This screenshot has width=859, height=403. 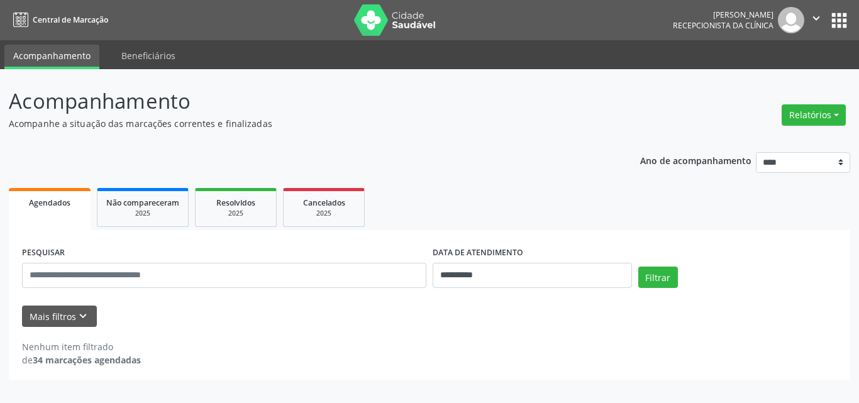 What do you see at coordinates (70, 19) in the screenshot?
I see `span: Central de Marcação` at bounding box center [70, 19].